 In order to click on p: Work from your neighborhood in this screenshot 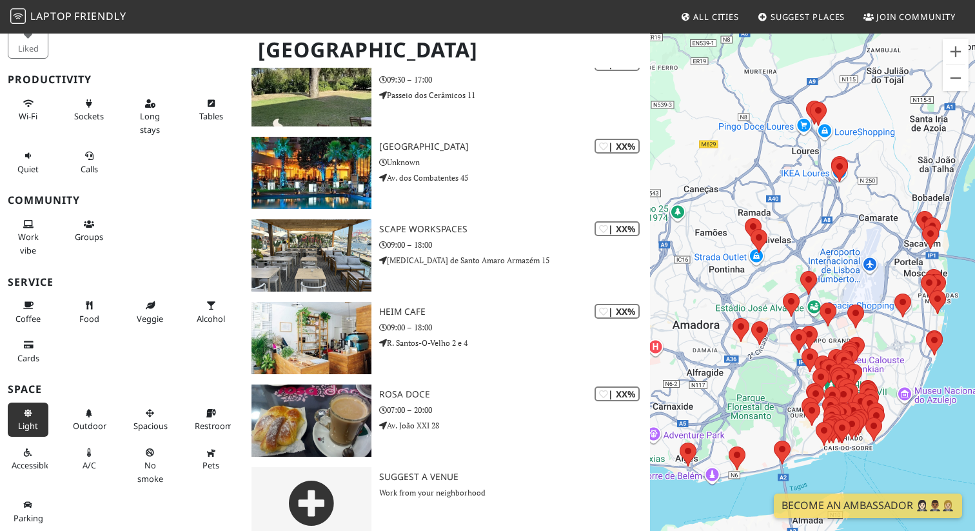, I will do `click(514, 492)`.